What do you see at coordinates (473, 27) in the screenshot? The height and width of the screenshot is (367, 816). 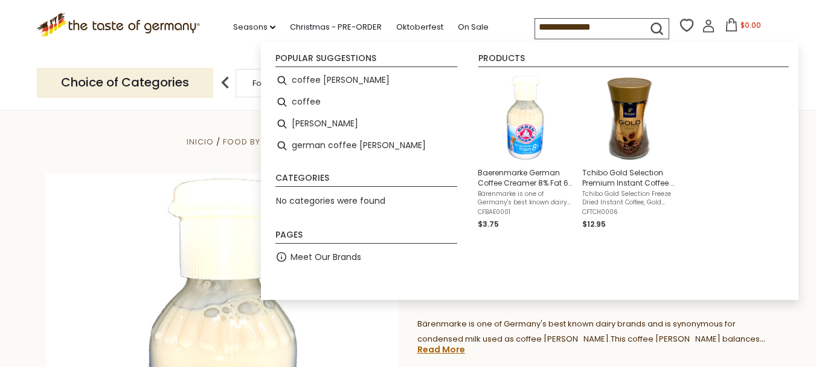 I see `a: On Sale` at bounding box center [473, 27].